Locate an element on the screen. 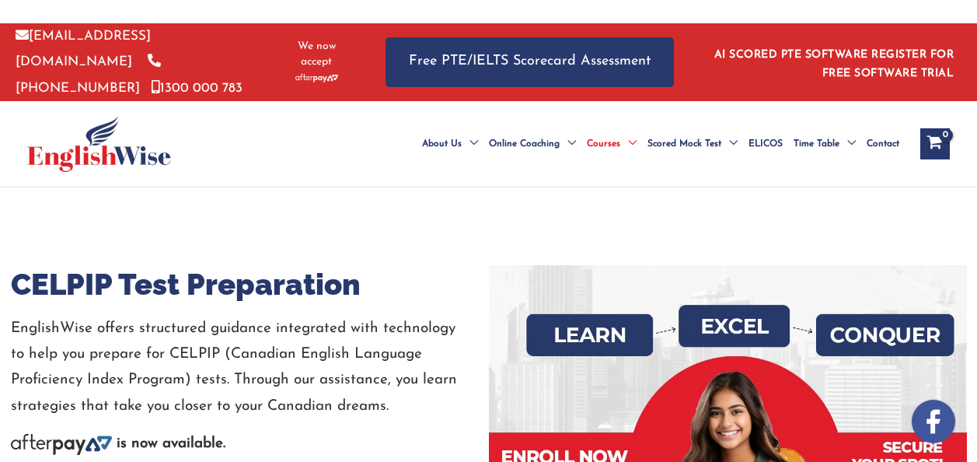  a: Online CoachingMenu Toggle is located at coordinates (533, 144).